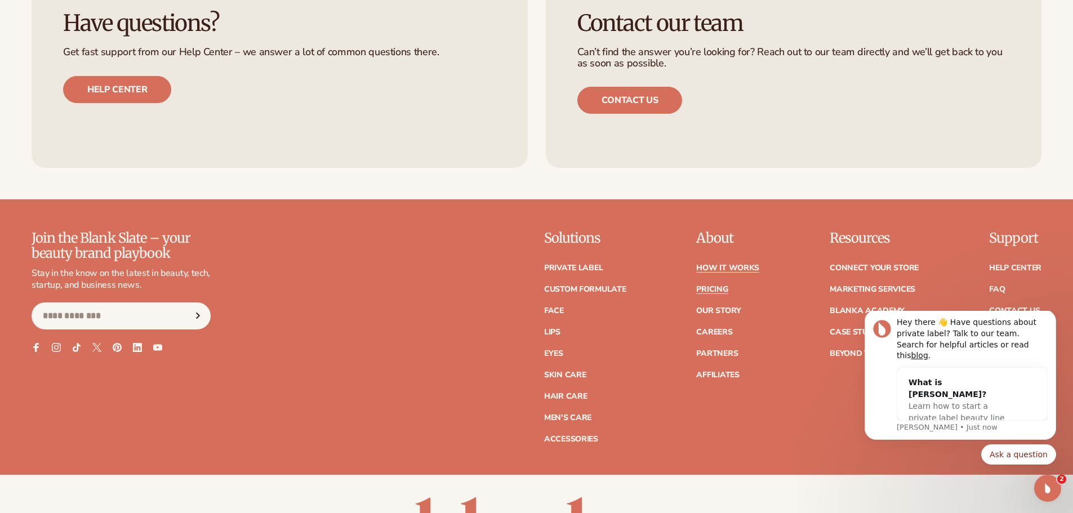 This screenshot has height=513, width=1073. I want to click on p: Get fast support from our Help Center – we answer a lot of common questions there., so click(279, 52).